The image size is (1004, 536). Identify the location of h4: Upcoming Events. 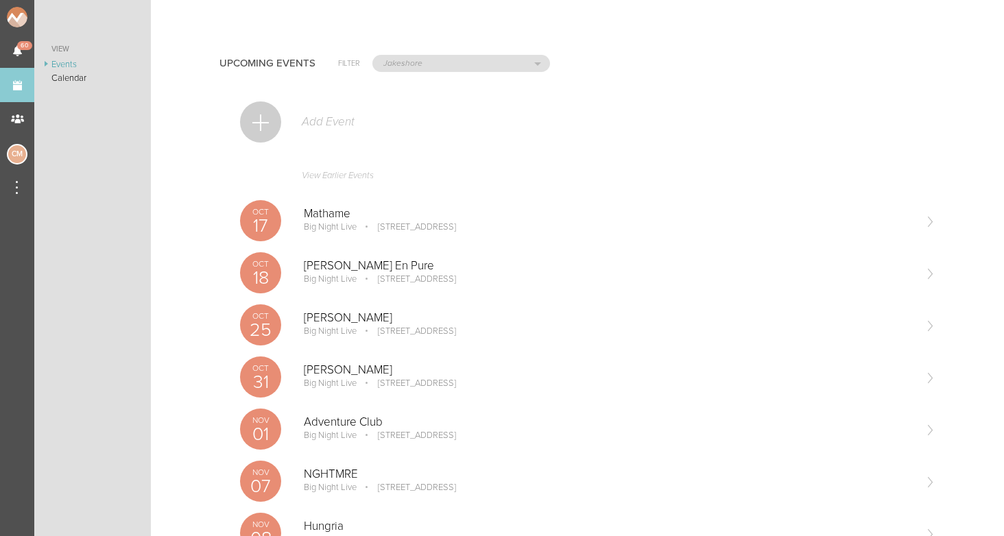
(268, 63).